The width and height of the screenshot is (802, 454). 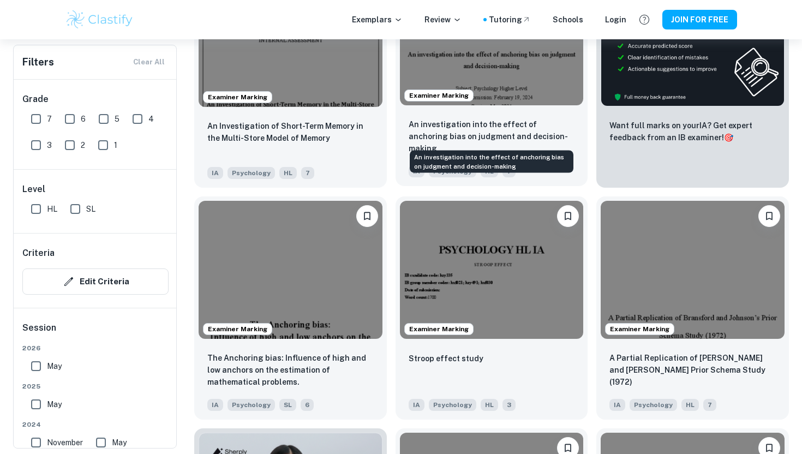 I want to click on span: November, so click(x=65, y=442).